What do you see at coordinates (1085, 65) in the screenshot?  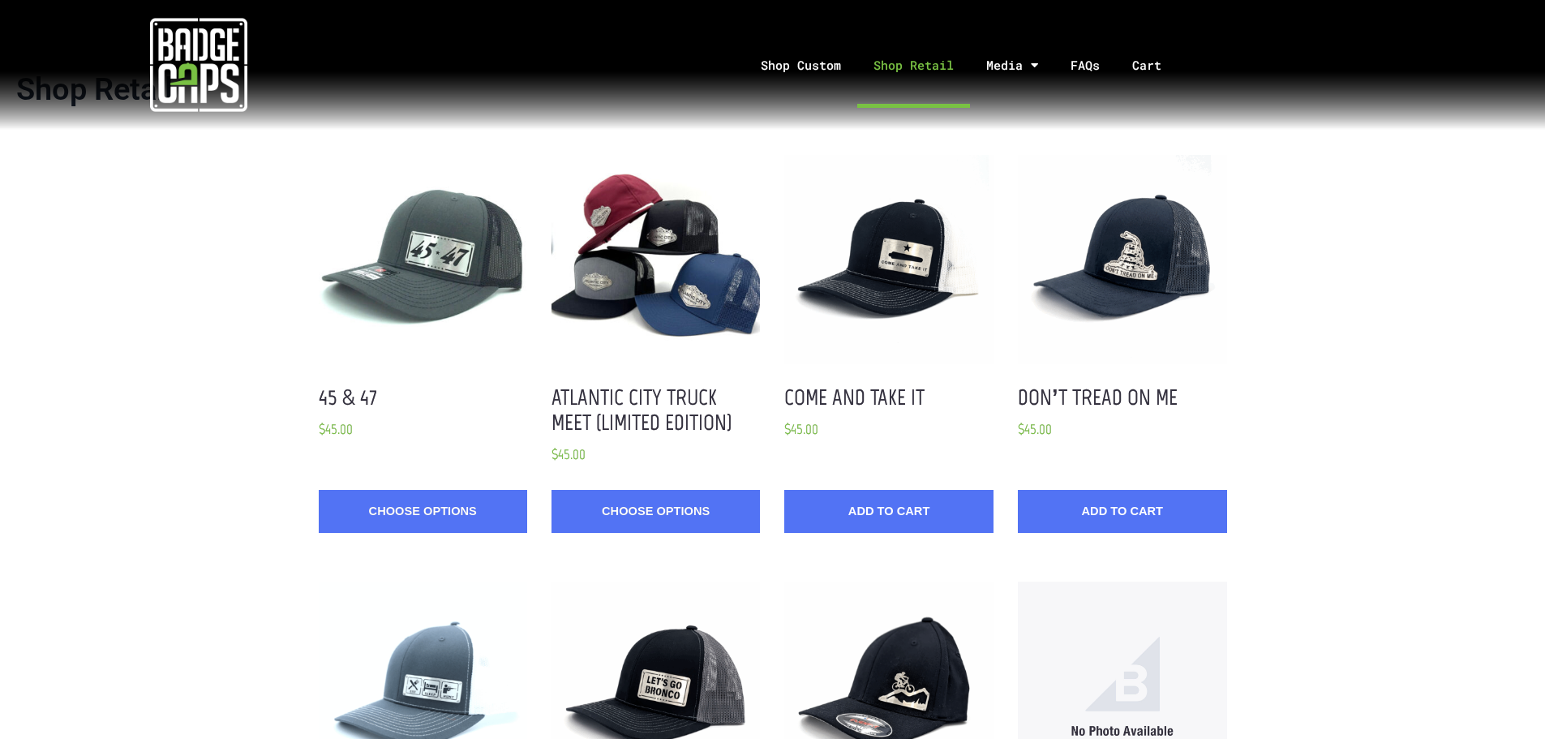 I see `a: FAQs` at bounding box center [1085, 65].